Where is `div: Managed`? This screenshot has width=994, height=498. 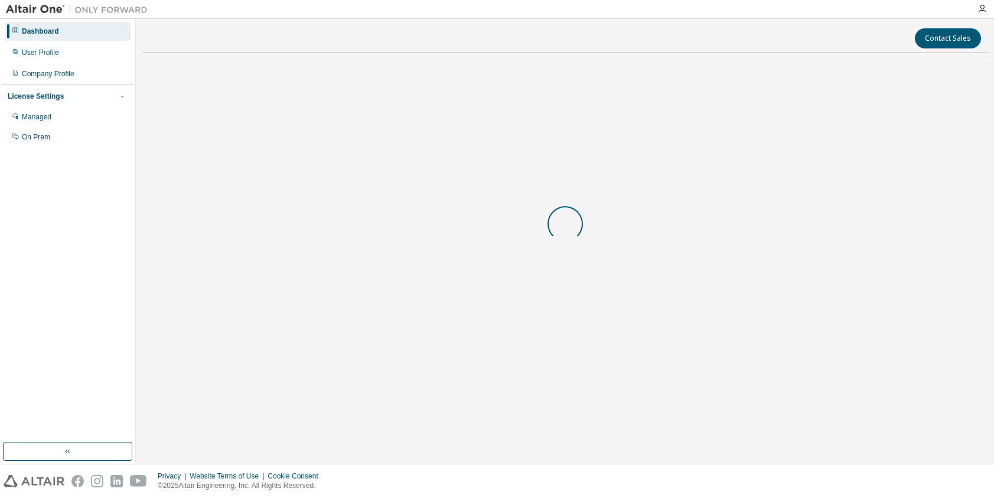 div: Managed is located at coordinates (37, 117).